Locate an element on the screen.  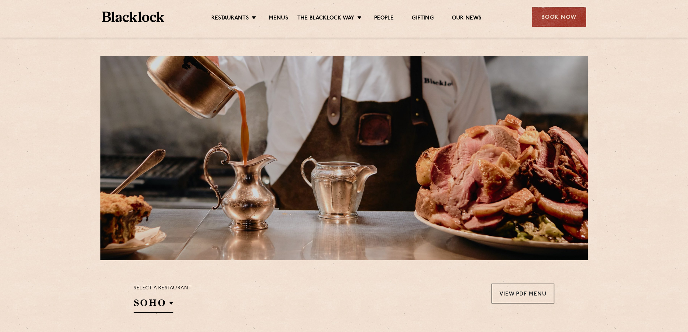
p: Select a restaurant is located at coordinates (163, 288).